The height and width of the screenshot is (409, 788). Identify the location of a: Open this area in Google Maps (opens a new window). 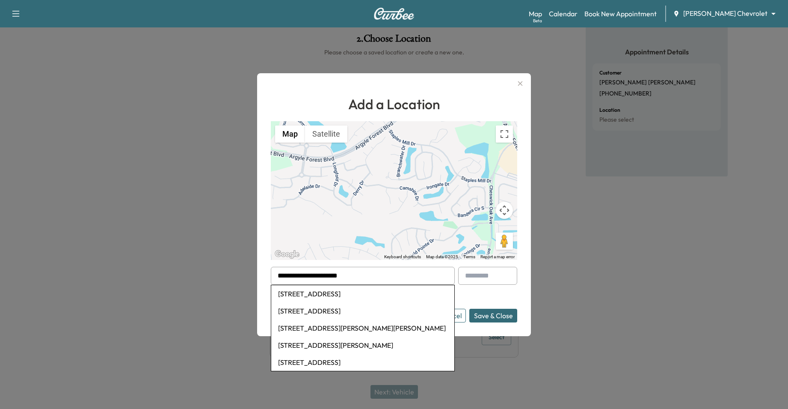
(287, 254).